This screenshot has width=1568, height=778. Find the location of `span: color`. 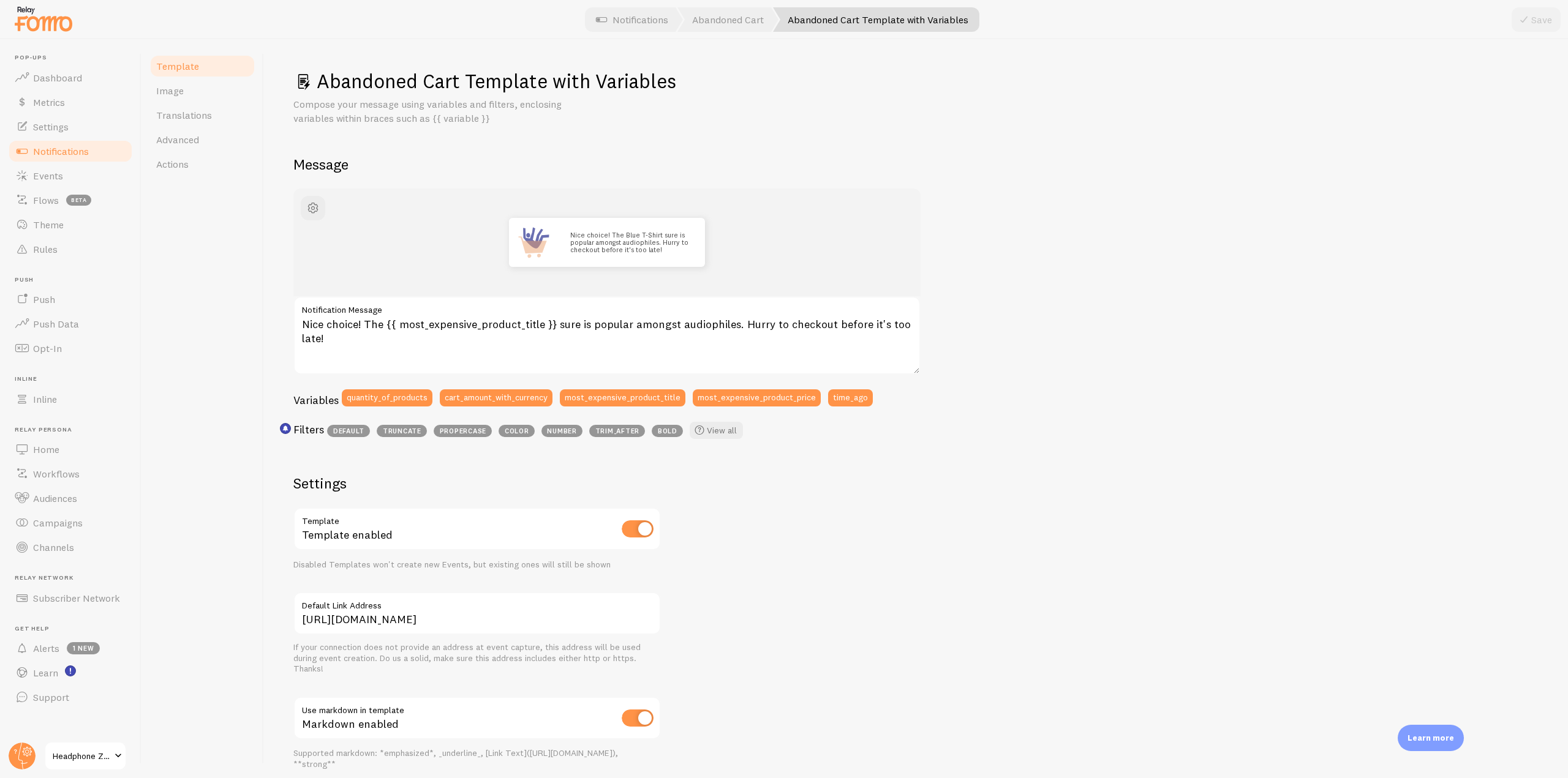

span: color is located at coordinates (516, 431).